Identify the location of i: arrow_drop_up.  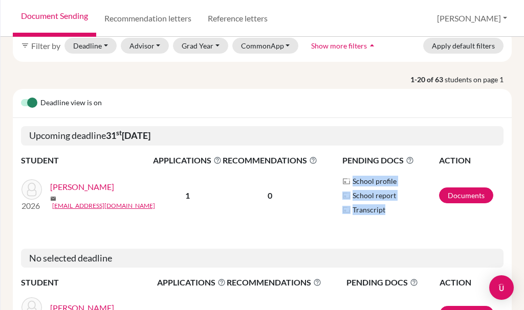
(372, 46).